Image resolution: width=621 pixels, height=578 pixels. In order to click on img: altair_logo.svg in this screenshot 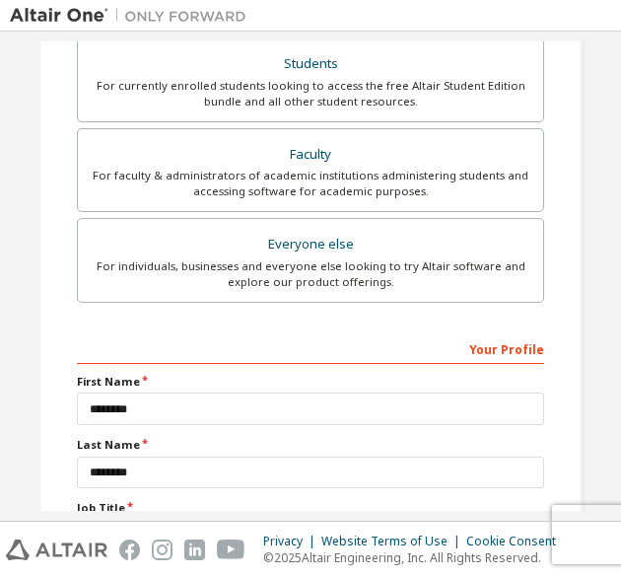, I will do `click(56, 549)`.